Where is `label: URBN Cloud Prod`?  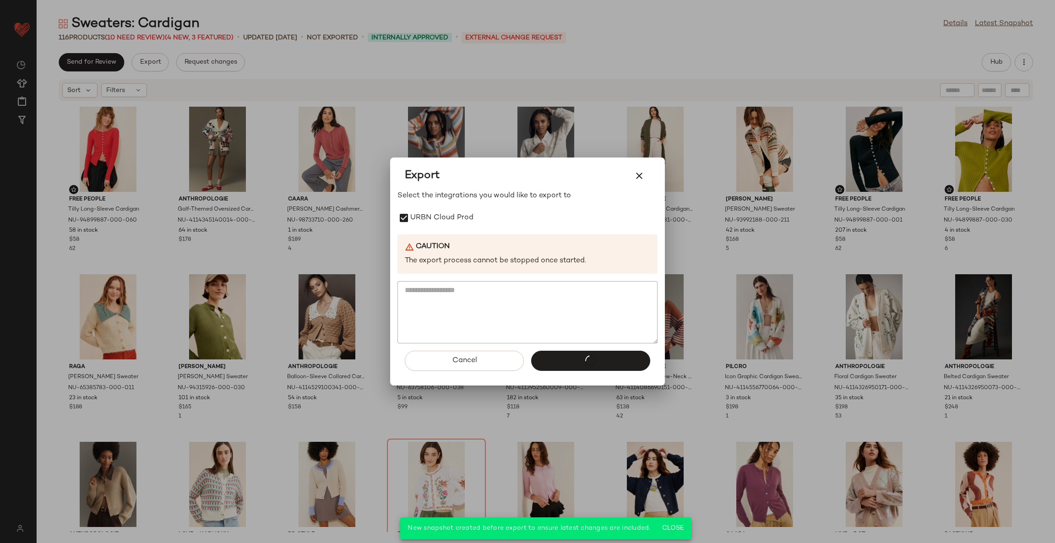 label: URBN Cloud Prod is located at coordinates (442, 218).